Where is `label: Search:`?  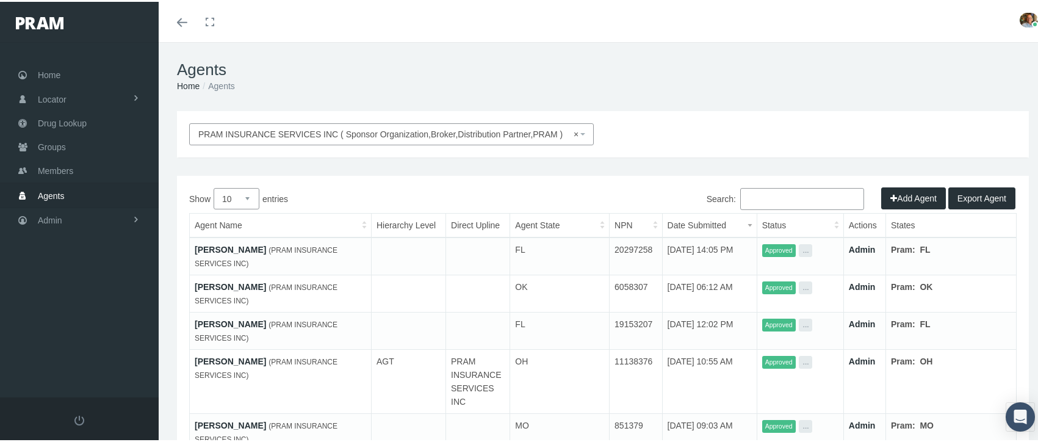 label: Search: is located at coordinates (785, 197).